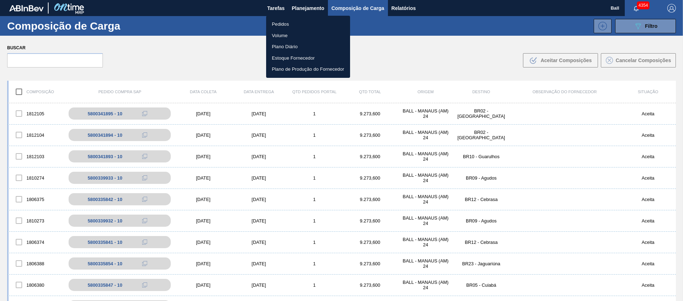  I want to click on li: Pedidos, so click(308, 24).